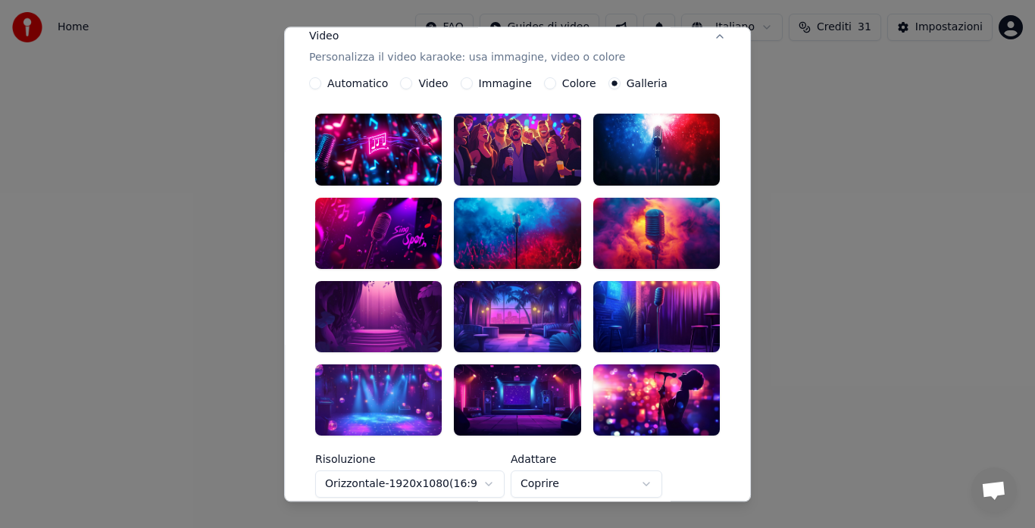 This screenshot has width=1035, height=528. Describe the element at coordinates (506, 84) in the screenshot. I see `label: Immagine` at that location.